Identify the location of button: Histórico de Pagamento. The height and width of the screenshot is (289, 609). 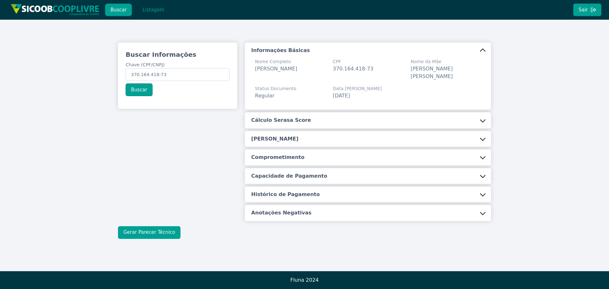
(368, 194).